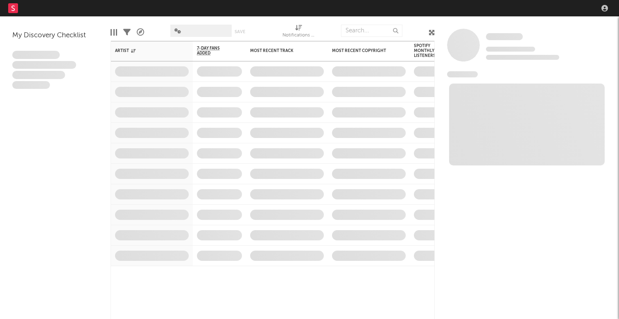 The image size is (619, 319). What do you see at coordinates (523, 57) in the screenshot?
I see `span: 0 fans last week` at bounding box center [523, 57].